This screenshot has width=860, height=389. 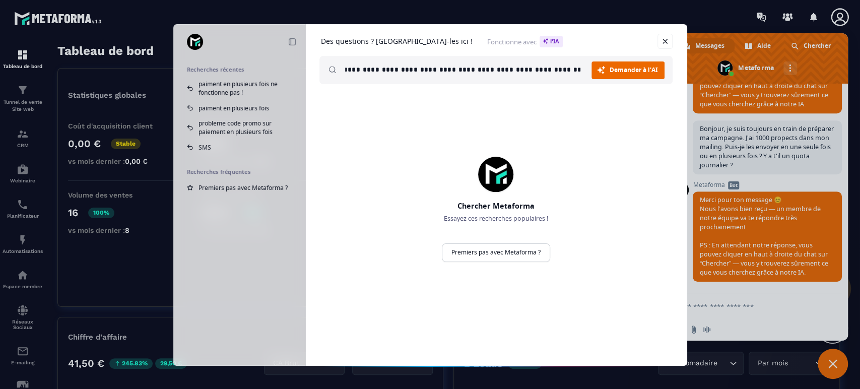 I want to click on span: probleme code promo sur paiement en plusieurs fois, so click(x=245, y=127).